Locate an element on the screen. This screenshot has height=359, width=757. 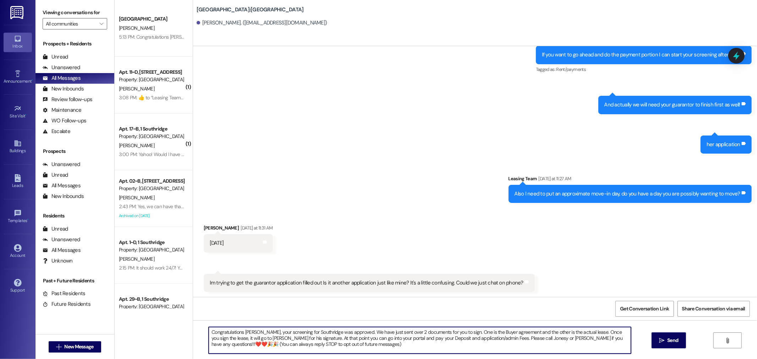
a: Account is located at coordinates (18, 252).